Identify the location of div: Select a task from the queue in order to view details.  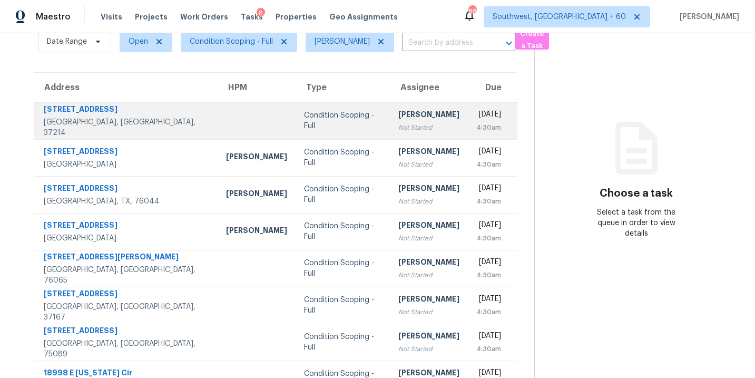
(636, 223).